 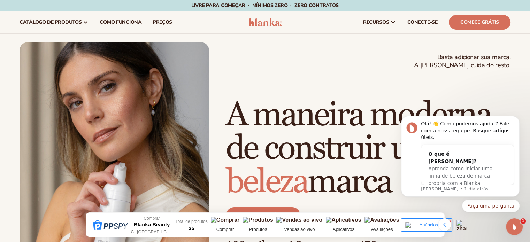 I want to click on font: Aprenda como iniciar uma linha de beleza de marca própria com a Blanka, so click(x=70, y=76).